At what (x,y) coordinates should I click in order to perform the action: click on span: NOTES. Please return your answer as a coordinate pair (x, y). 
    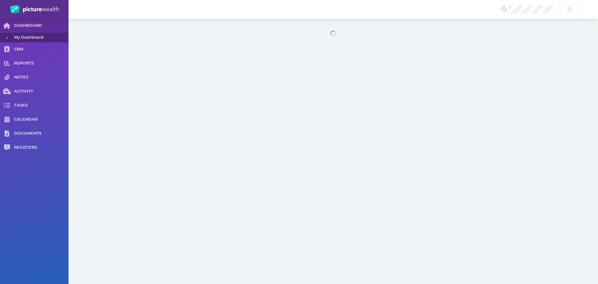
    Looking at the image, I should click on (41, 77).